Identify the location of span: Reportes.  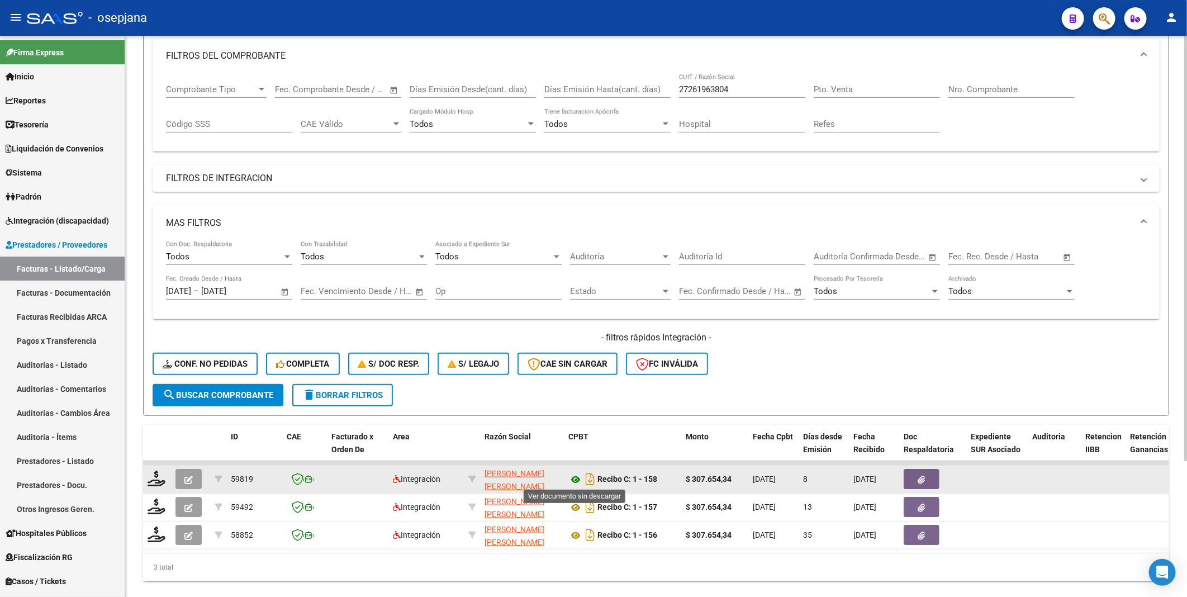
(26, 101).